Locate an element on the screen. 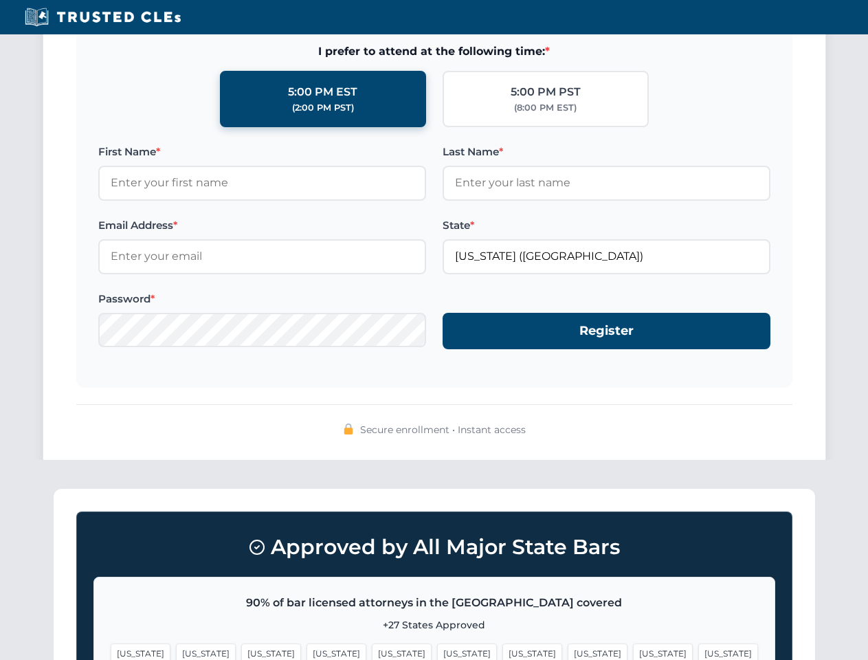 This screenshot has height=660, width=868. input: Enter your email is located at coordinates (262, 256).